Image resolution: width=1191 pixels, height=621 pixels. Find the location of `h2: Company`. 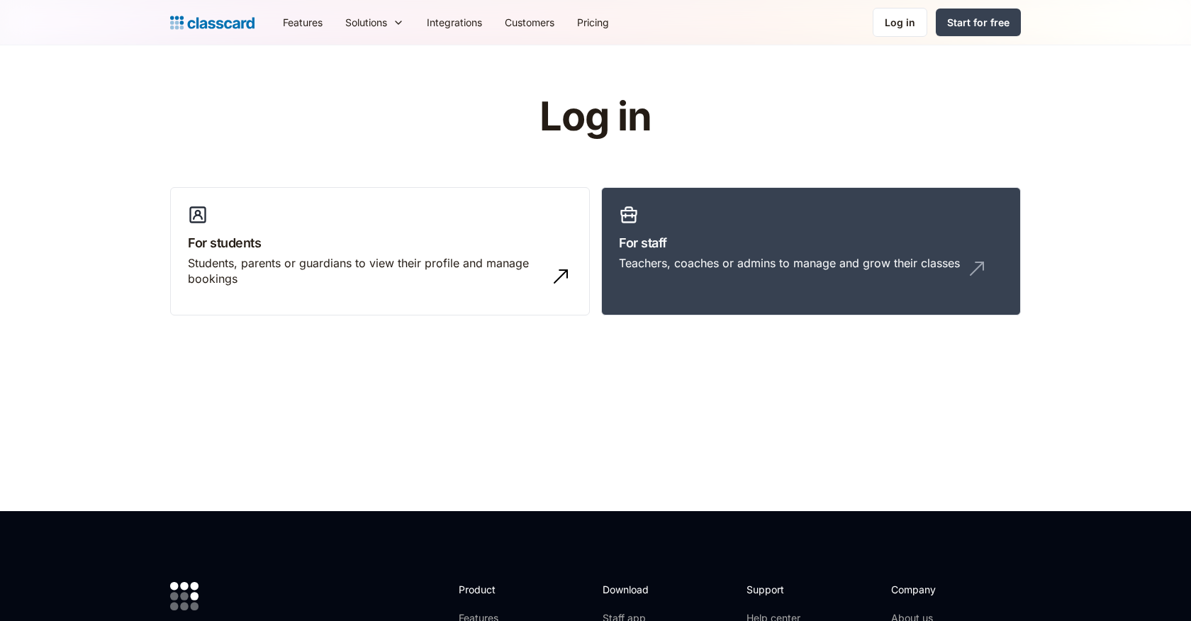

h2: Company is located at coordinates (938, 589).